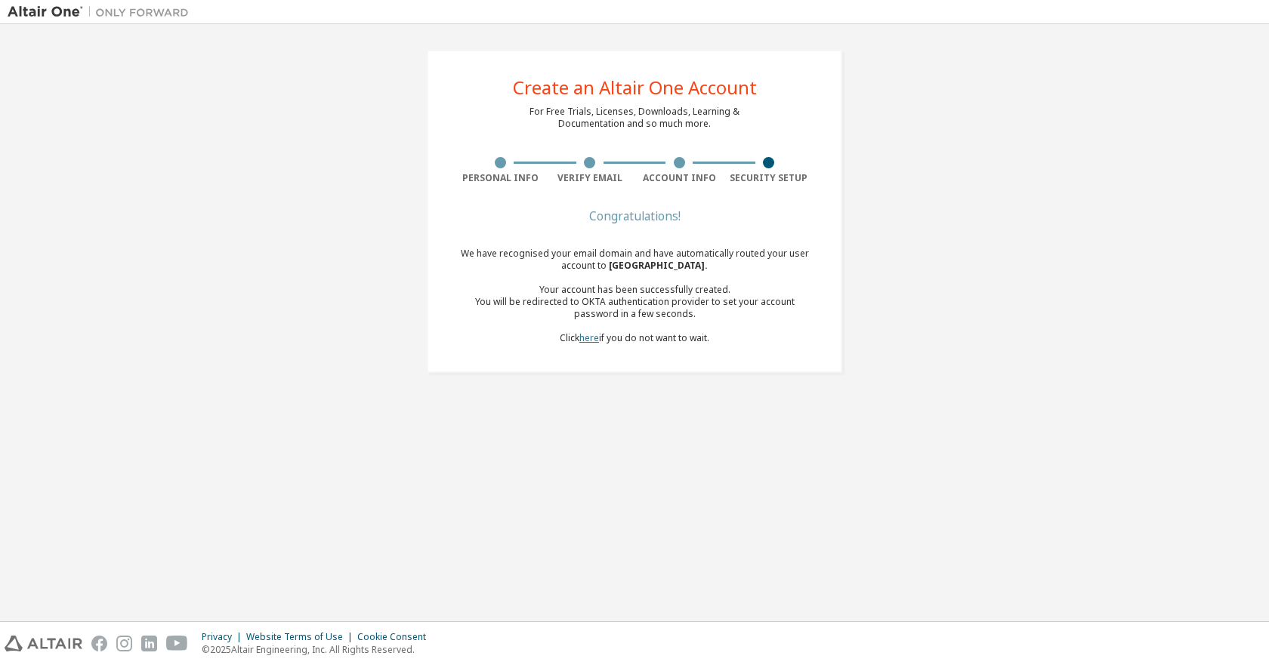 The height and width of the screenshot is (665, 1269). Describe the element at coordinates (634, 296) in the screenshot. I see `div: We have recognised your email domain and have automatically routed your user account to Click if ...` at that location.